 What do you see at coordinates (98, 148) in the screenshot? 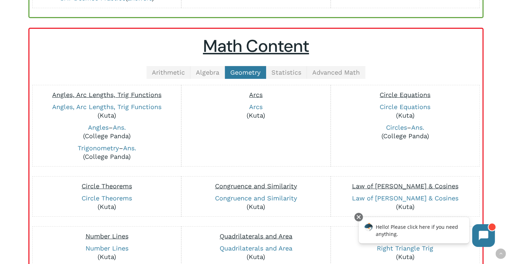
I see `a: Trigonometry` at bounding box center [98, 148].